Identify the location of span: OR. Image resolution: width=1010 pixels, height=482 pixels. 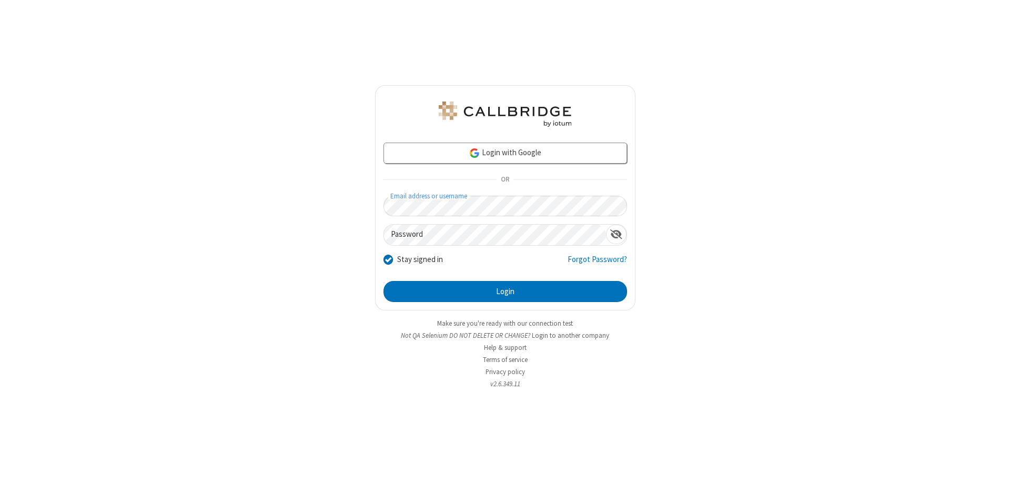
(505, 180).